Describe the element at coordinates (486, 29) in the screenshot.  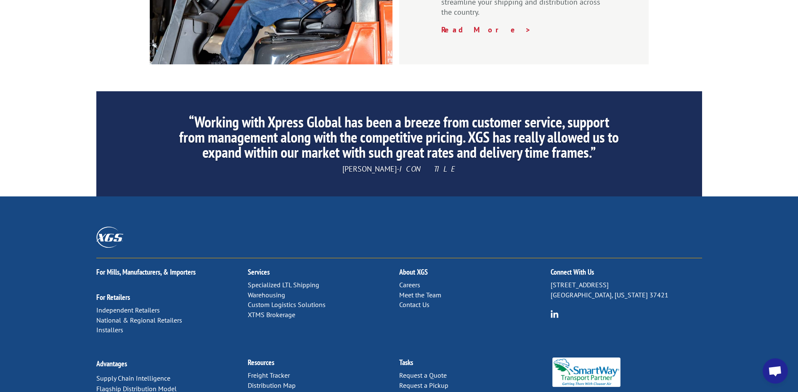
I see `a: Read More >` at that location.